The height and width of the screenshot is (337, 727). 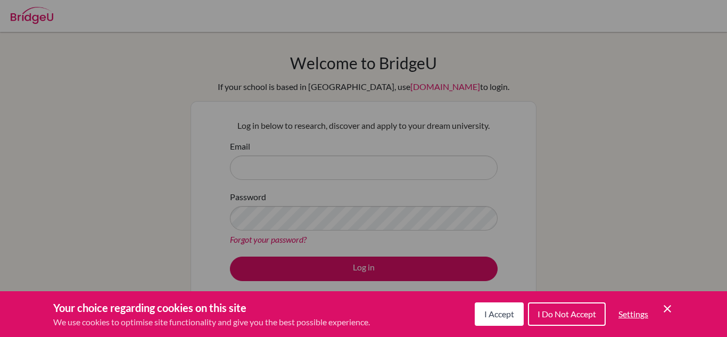 What do you see at coordinates (211, 322) in the screenshot?
I see `p: We use cookies to optimise site functionality and give you the best possible experience.` at bounding box center [211, 322].